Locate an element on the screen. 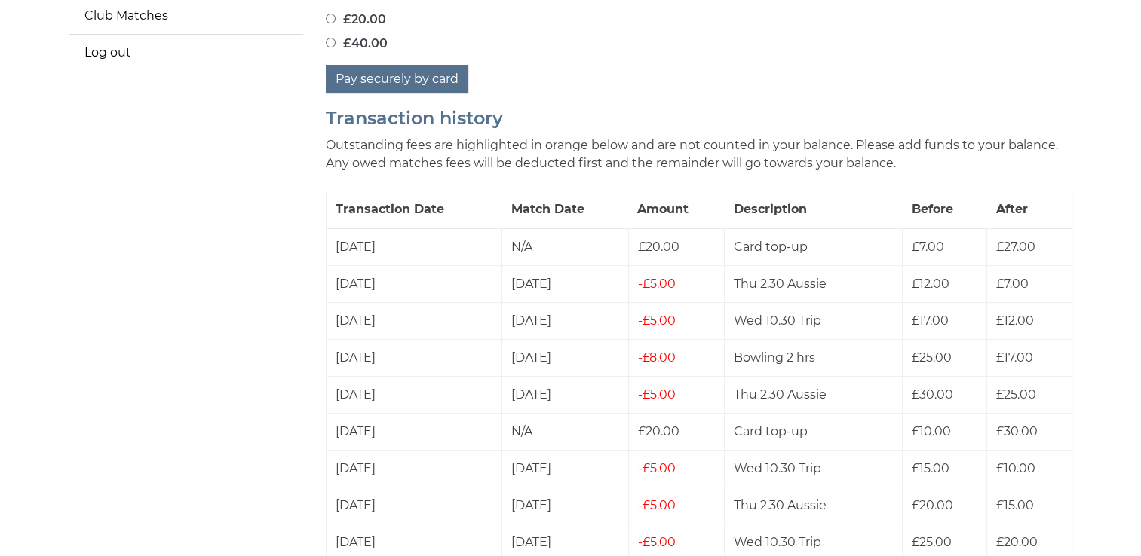  th: Match Date is located at coordinates (566, 210).